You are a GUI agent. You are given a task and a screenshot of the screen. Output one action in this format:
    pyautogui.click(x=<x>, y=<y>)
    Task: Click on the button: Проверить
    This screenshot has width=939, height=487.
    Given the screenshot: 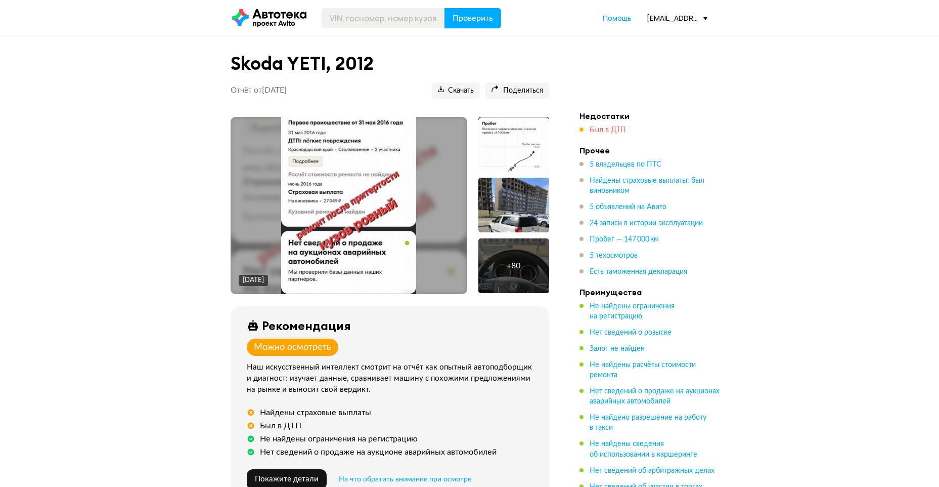 What is the action you would take?
    pyautogui.click(x=473, y=18)
    